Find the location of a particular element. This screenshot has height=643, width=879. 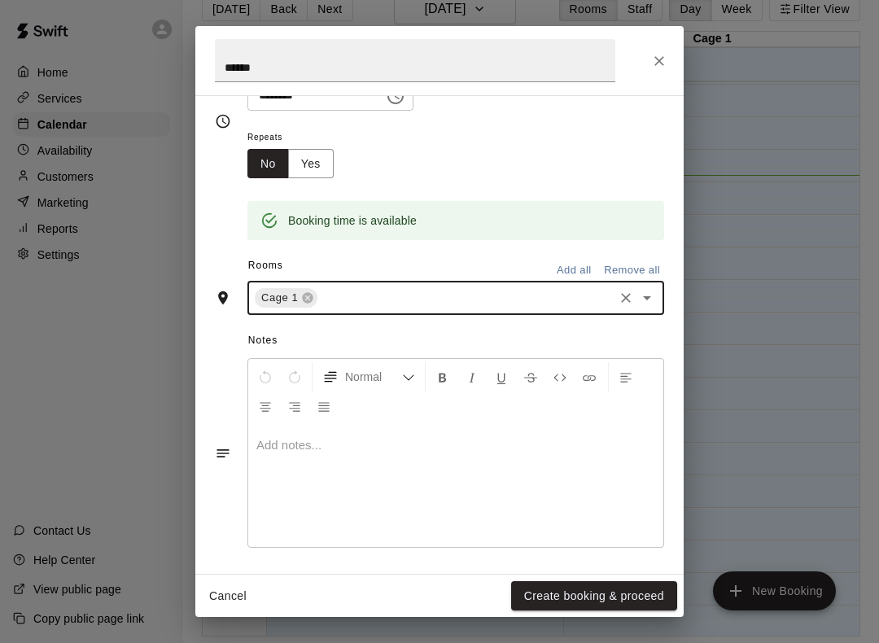

button: Close is located at coordinates (659, 61).